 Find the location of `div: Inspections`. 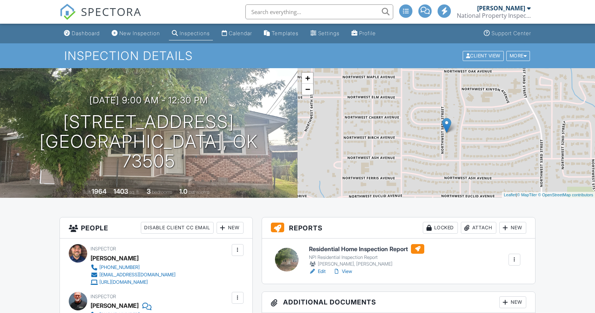

div: Inspections is located at coordinates (195, 33).